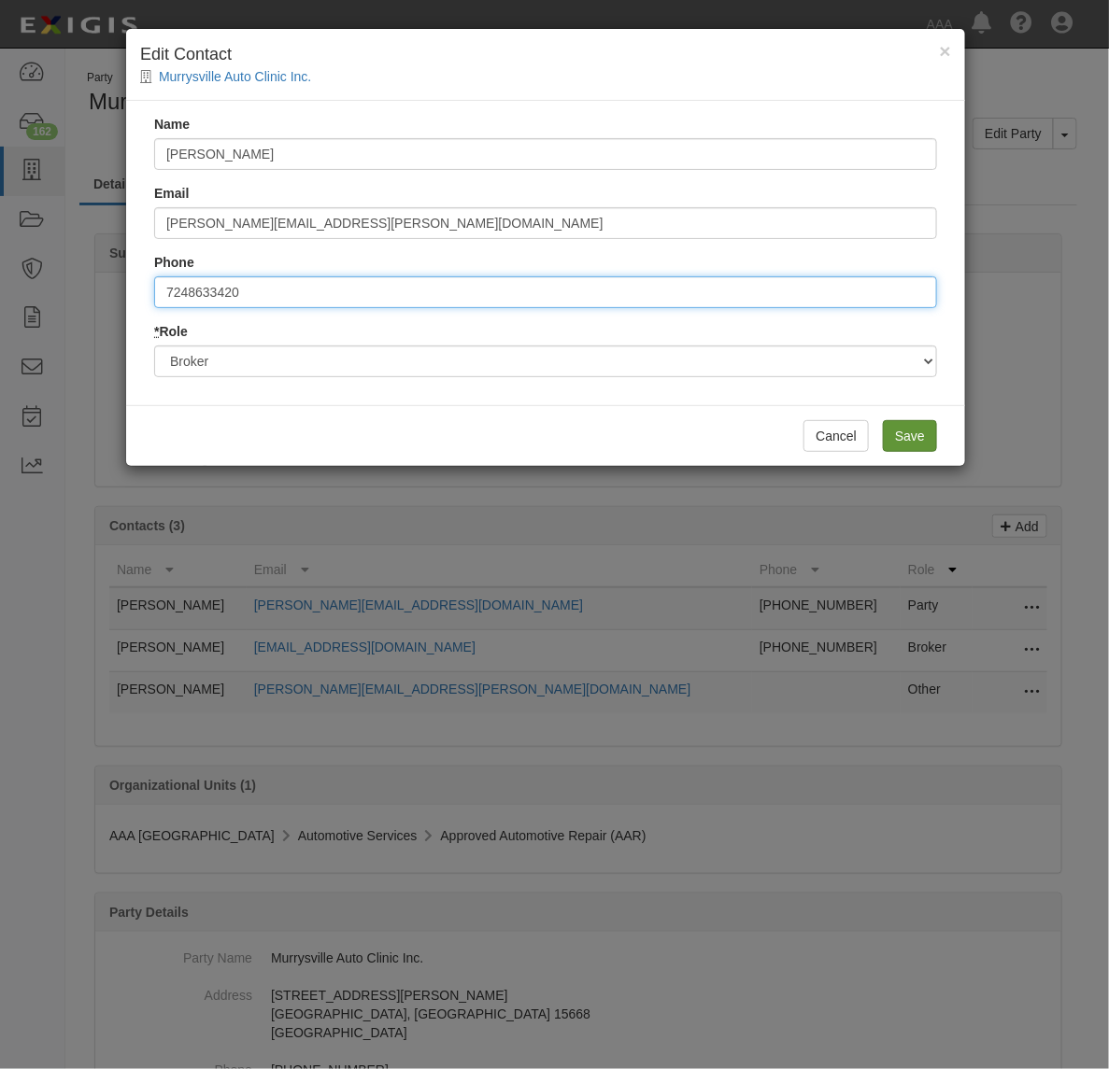 The width and height of the screenshot is (1109, 1069). What do you see at coordinates (156, 332) in the screenshot?
I see `abbr: required` at bounding box center [156, 332].